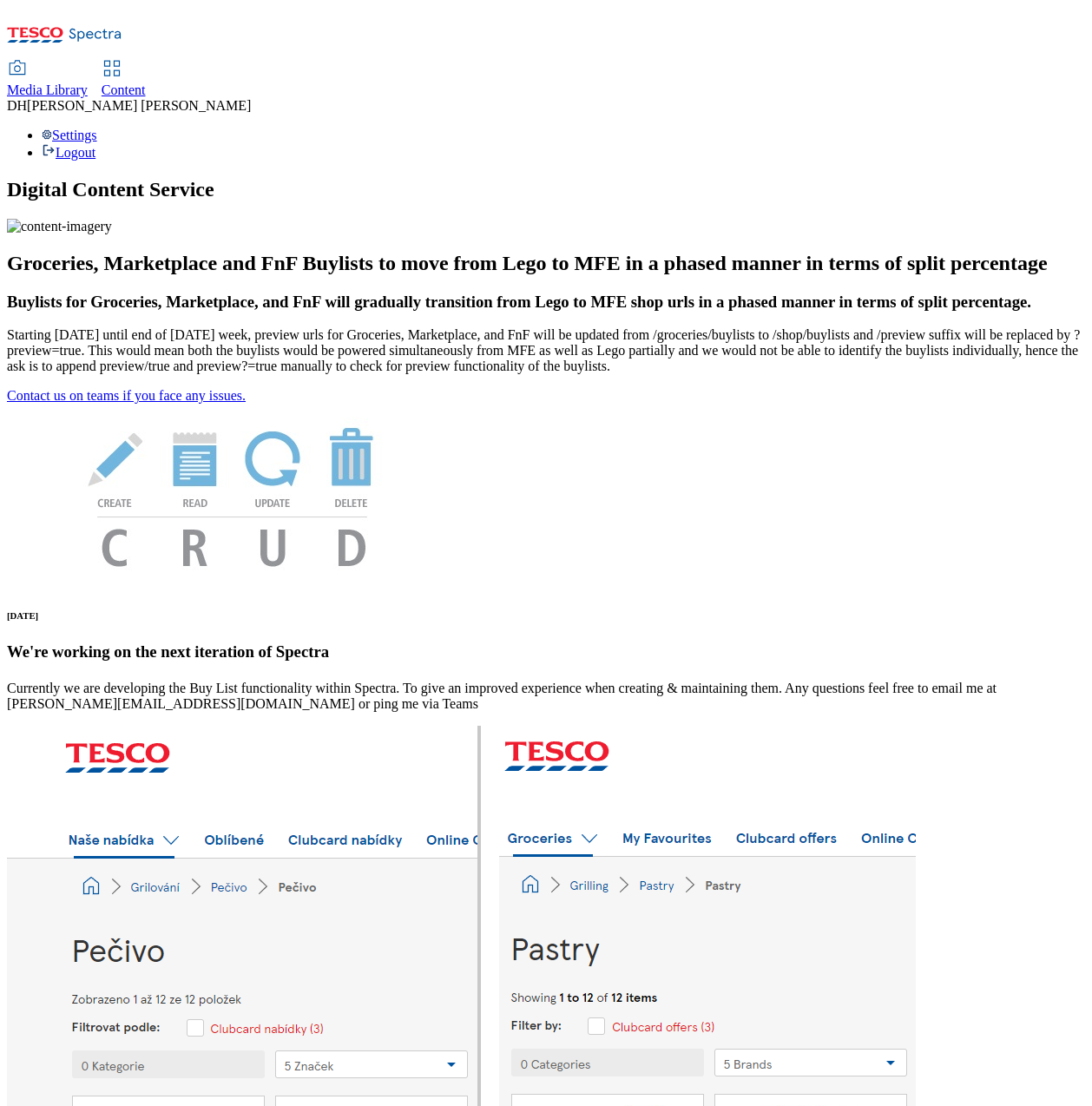 The width and height of the screenshot is (1092, 1106). I want to click on a: Settings, so click(69, 134).